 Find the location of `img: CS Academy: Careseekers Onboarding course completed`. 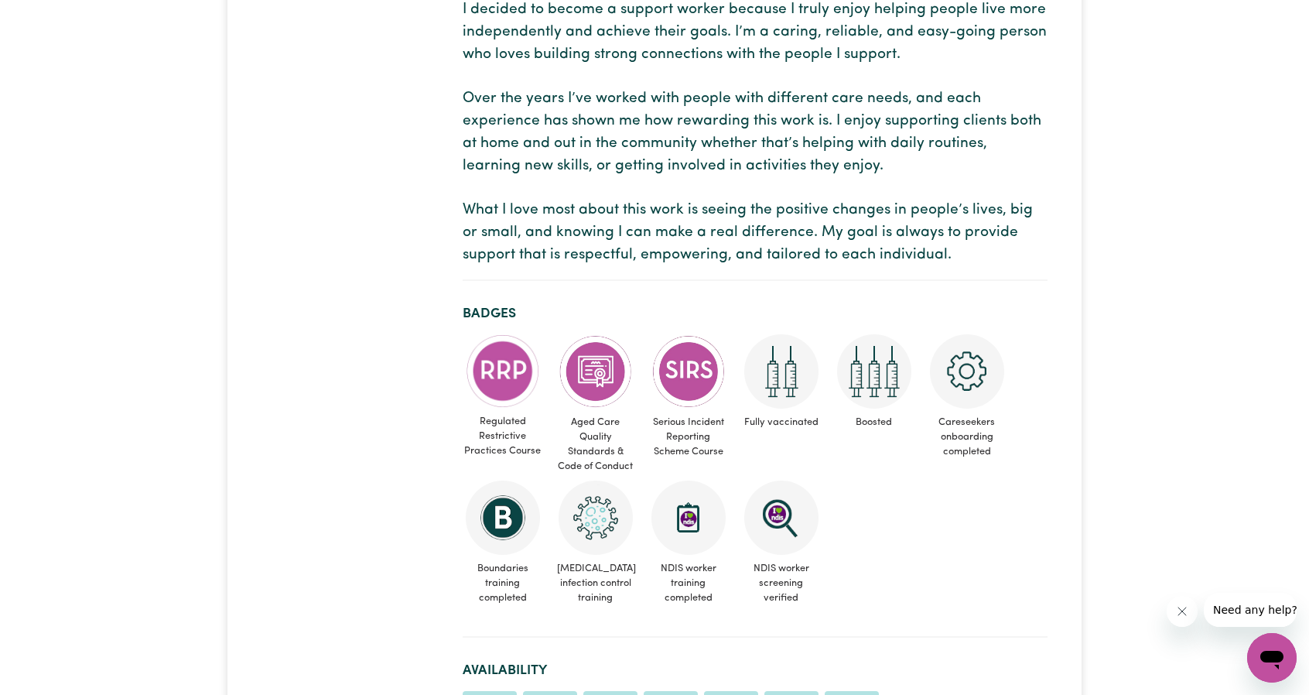

img: CS Academy: Careseekers Onboarding course completed is located at coordinates (967, 371).